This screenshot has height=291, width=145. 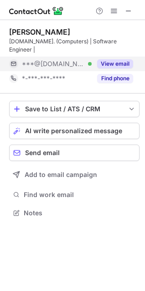 What do you see at coordinates (80, 195) in the screenshot?
I see `span: Find work email` at bounding box center [80, 195].